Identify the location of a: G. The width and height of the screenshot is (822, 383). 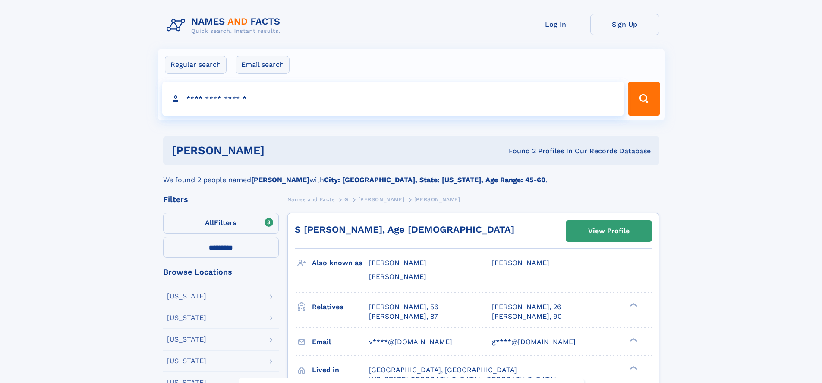
(347, 199).